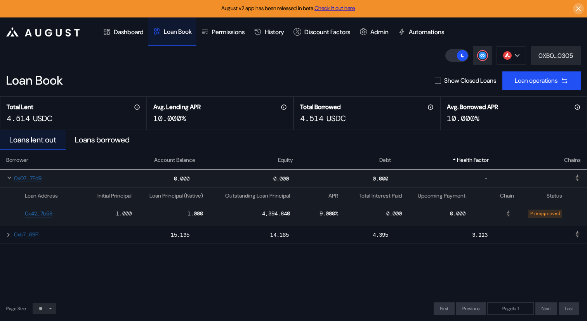 The height and width of the screenshot is (321, 587). What do you see at coordinates (379, 32) in the screenshot?
I see `div: Admin` at bounding box center [379, 32].